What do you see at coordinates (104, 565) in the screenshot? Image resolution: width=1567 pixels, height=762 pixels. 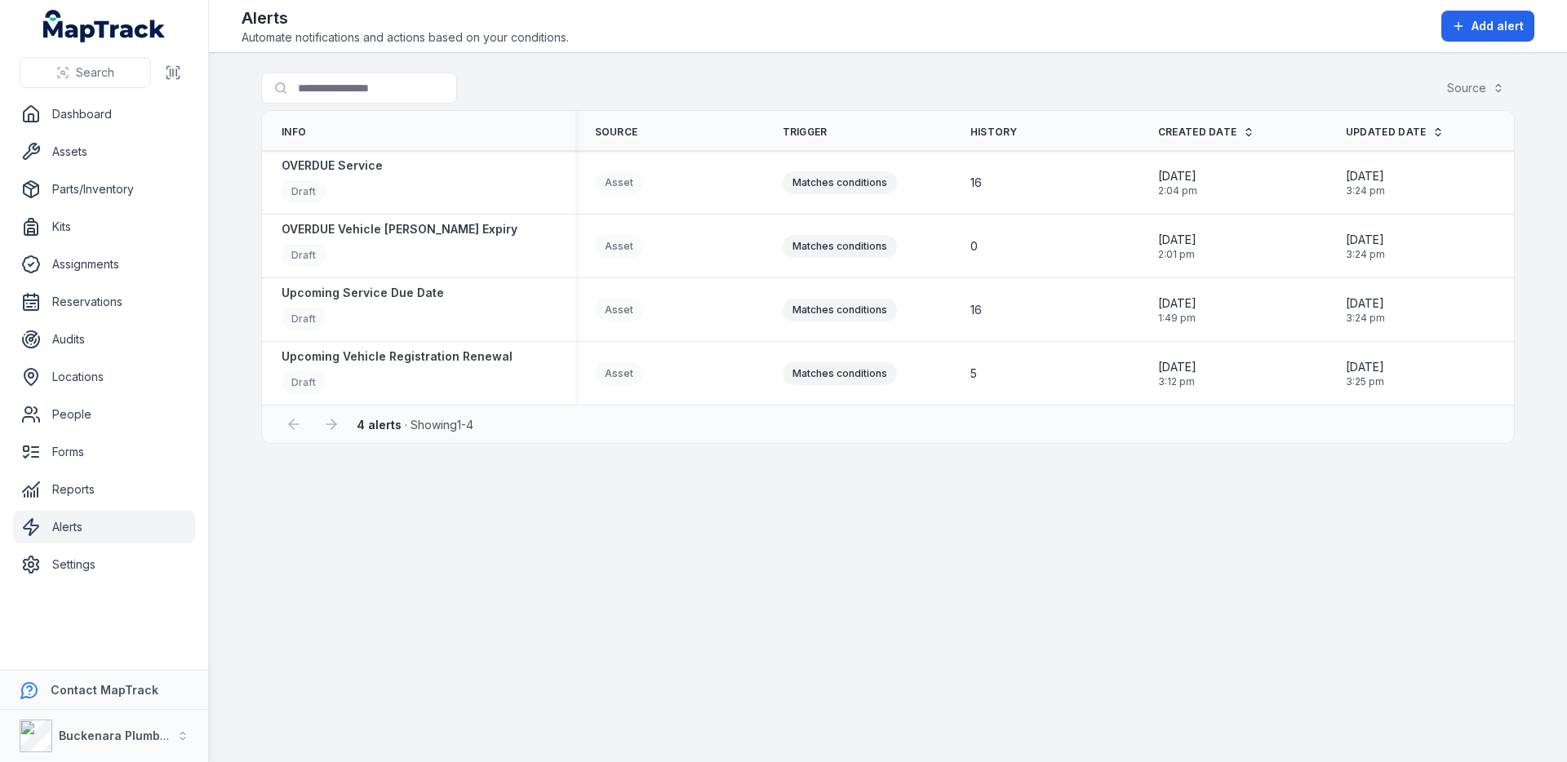 I see `a: Settings` at bounding box center [104, 565].